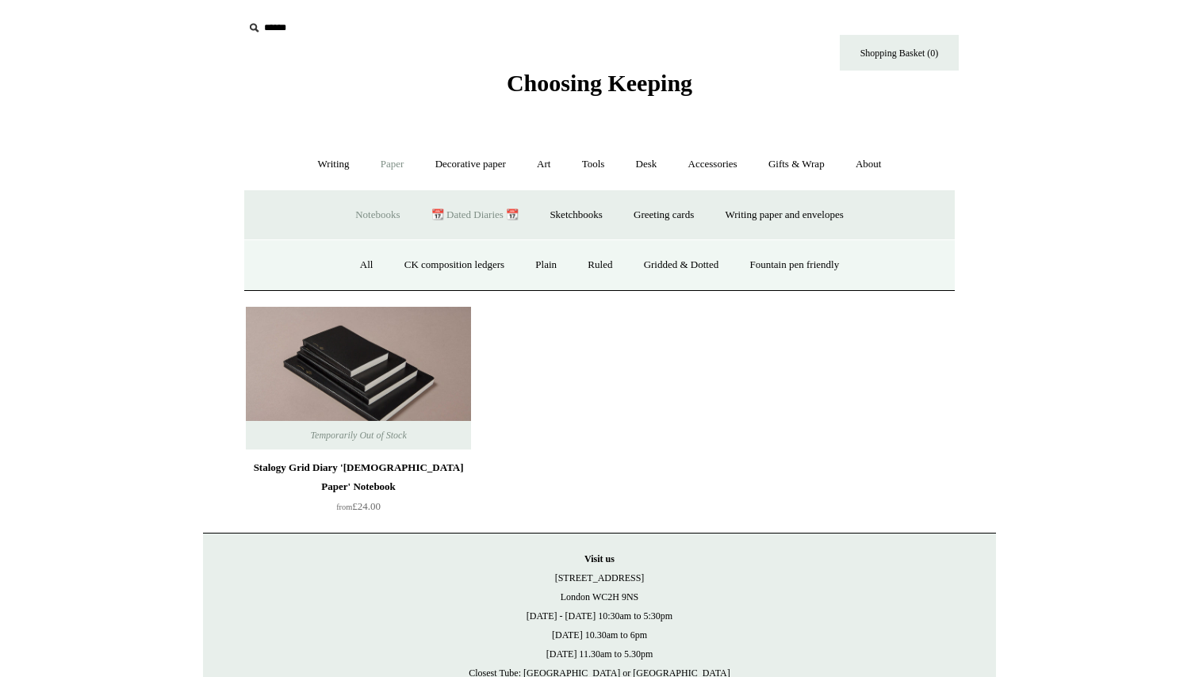  I want to click on a: Decorative paper, so click(470, 164).